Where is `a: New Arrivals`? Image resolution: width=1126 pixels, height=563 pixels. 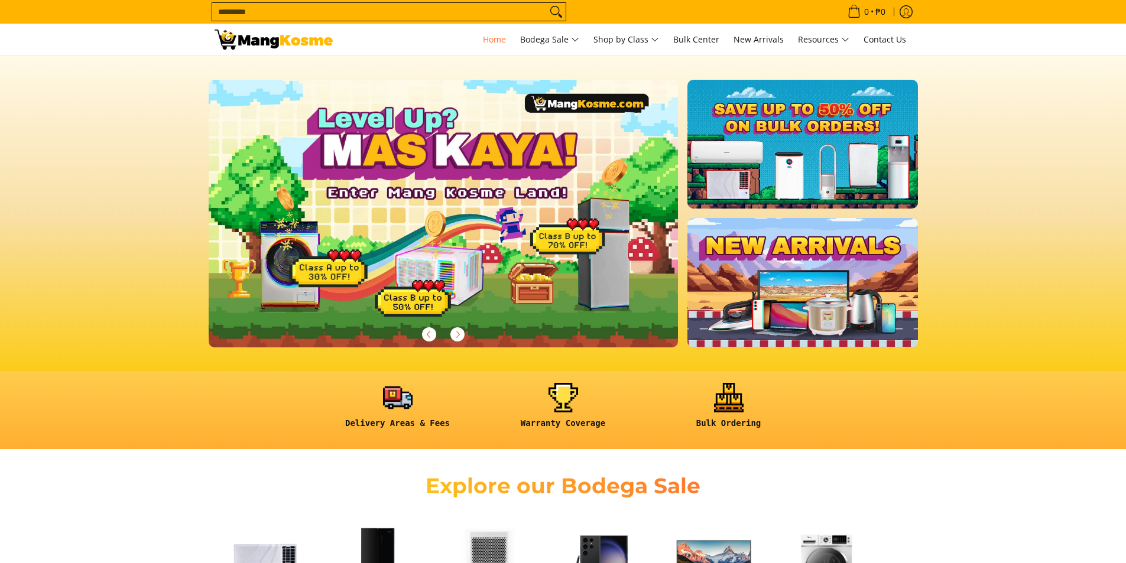
a: New Arrivals is located at coordinates (758, 40).